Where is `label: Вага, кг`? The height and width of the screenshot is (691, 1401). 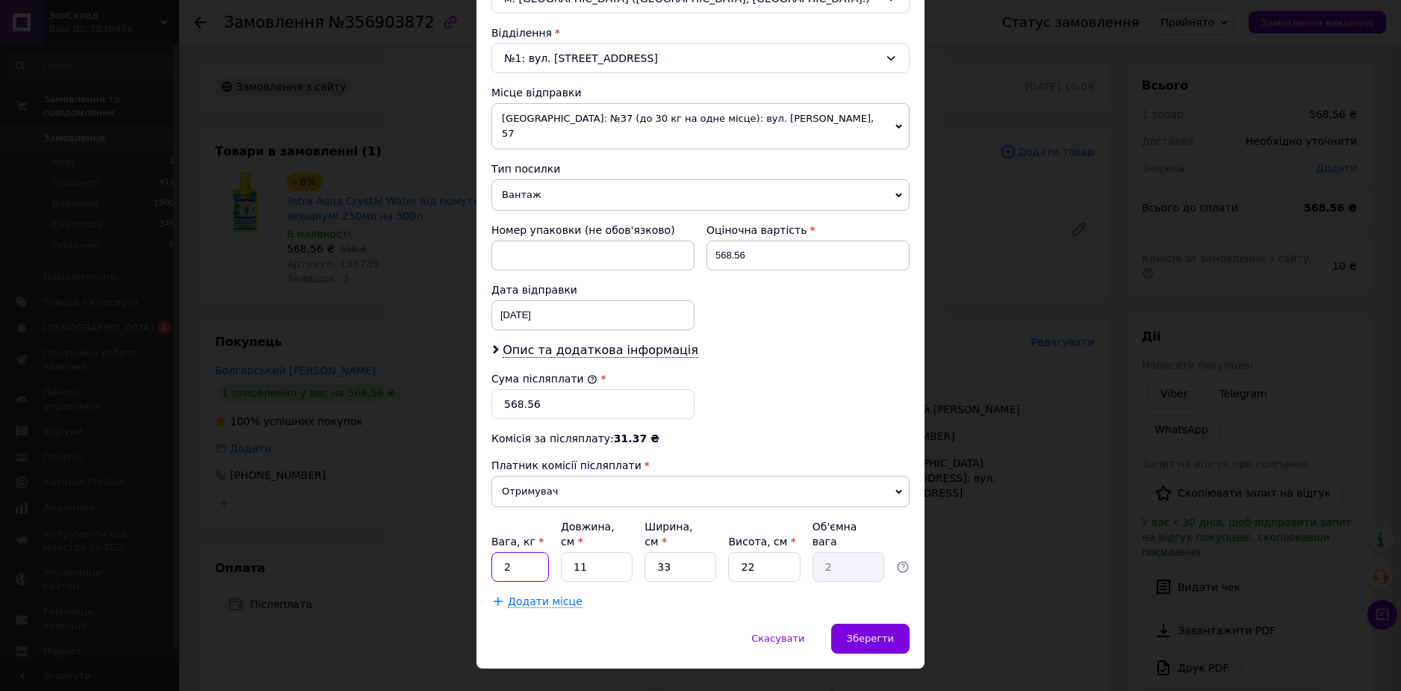 label: Вага, кг is located at coordinates (518, 541).